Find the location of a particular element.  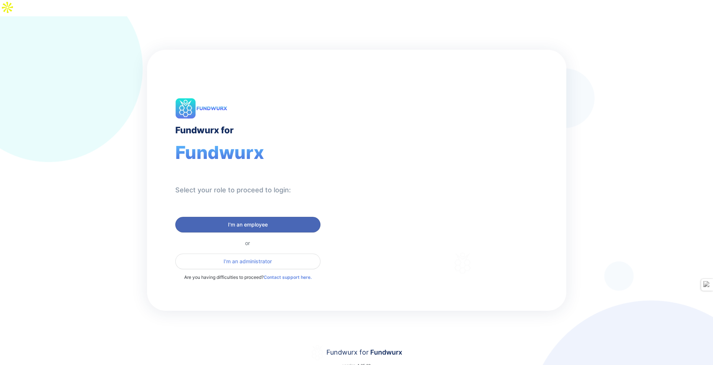

div: Select your role to proceed to login: is located at coordinates (233, 190).